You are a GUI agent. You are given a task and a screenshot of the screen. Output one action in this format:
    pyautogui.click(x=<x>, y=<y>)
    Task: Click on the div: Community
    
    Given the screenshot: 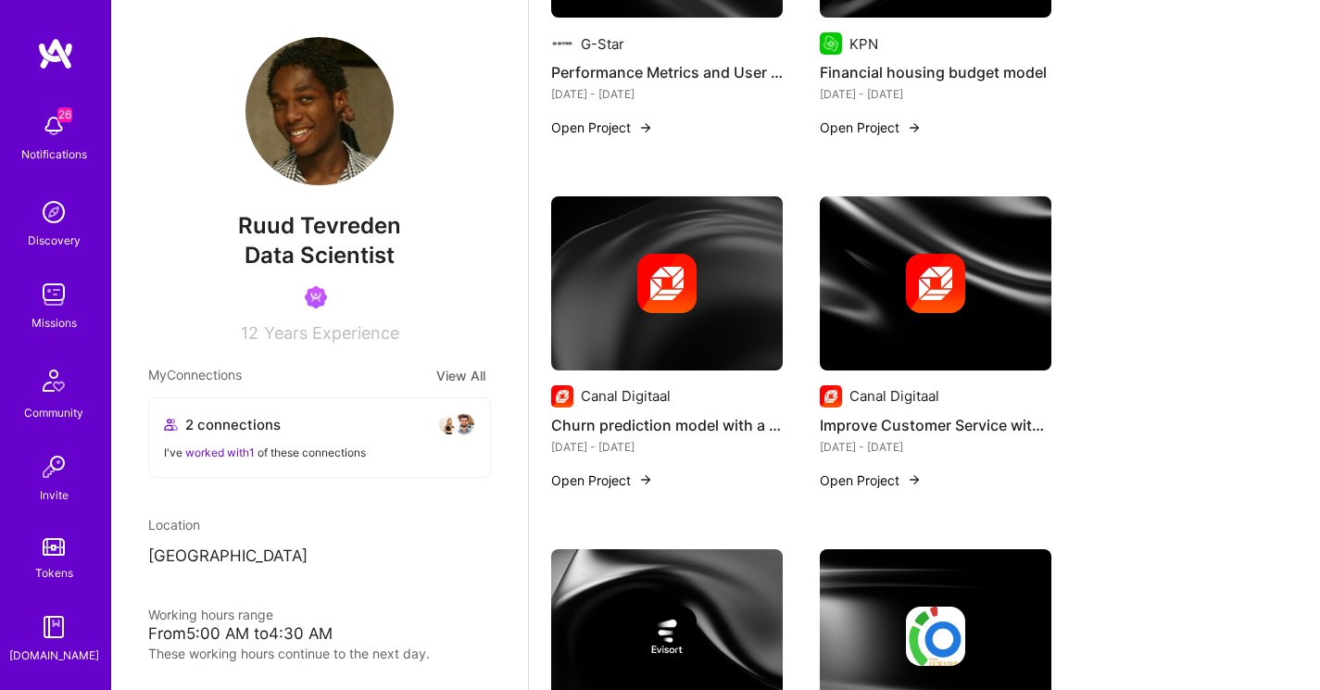 What is the action you would take?
    pyautogui.click(x=54, y=412)
    